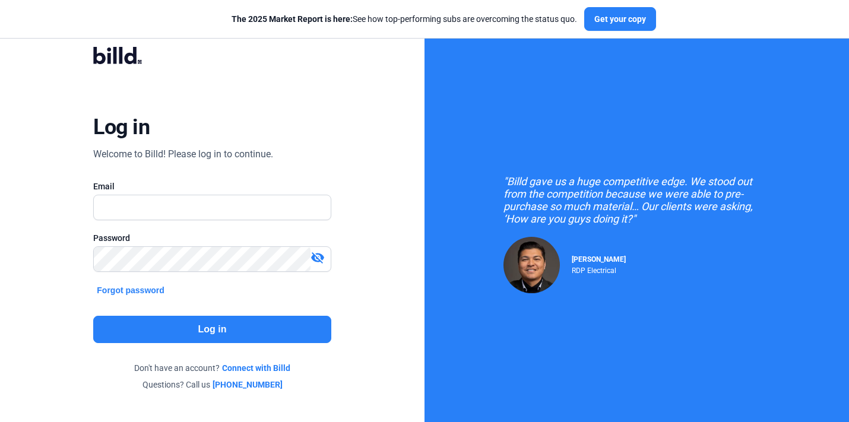 This screenshot has width=849, height=422. I want to click on div: Welcome to Billd! Please log in to continue., so click(183, 154).